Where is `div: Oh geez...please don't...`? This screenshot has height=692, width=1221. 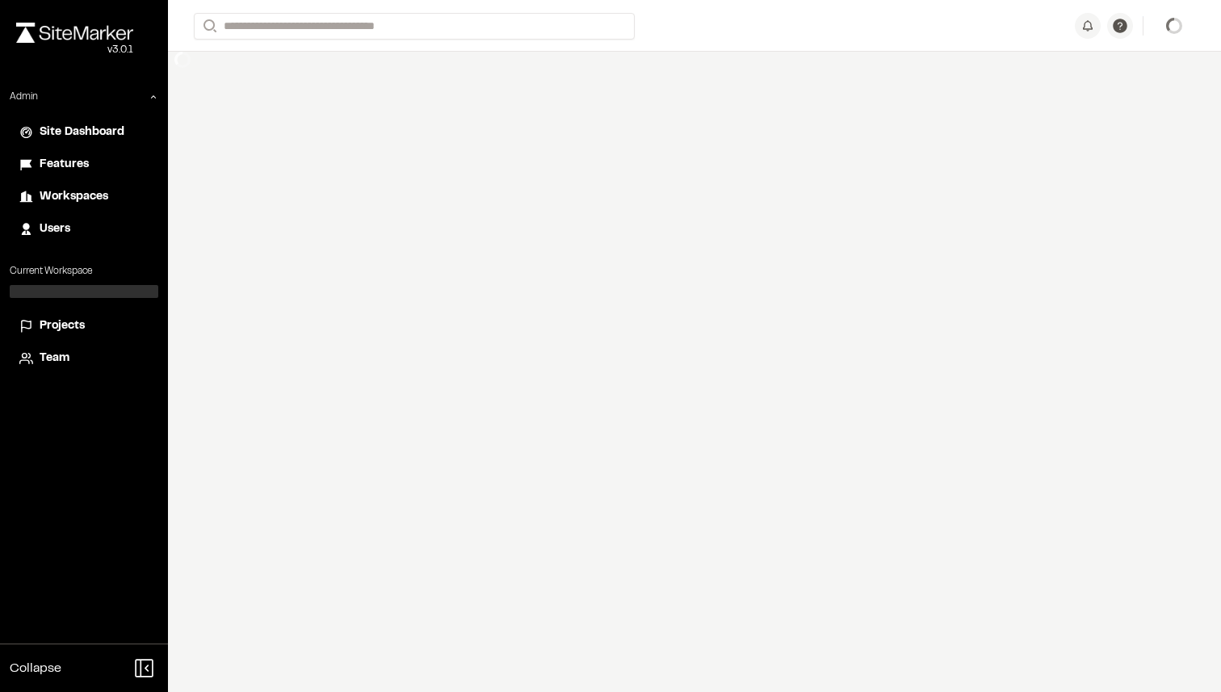 div: Oh geez...please don't... is located at coordinates (74, 50).